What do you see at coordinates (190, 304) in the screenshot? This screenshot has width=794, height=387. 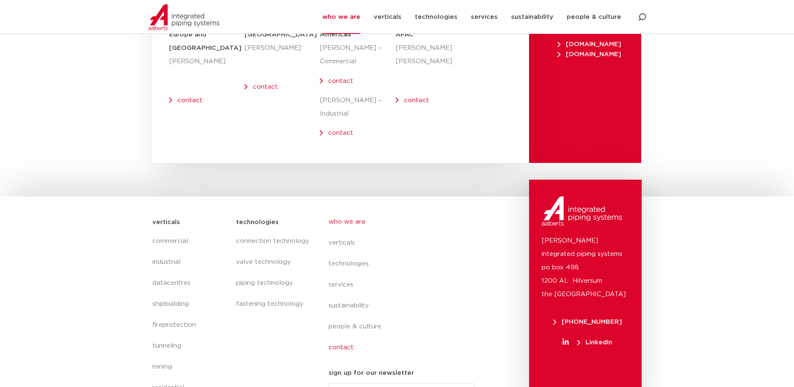 I see `a: shipbuilding` at bounding box center [190, 304].